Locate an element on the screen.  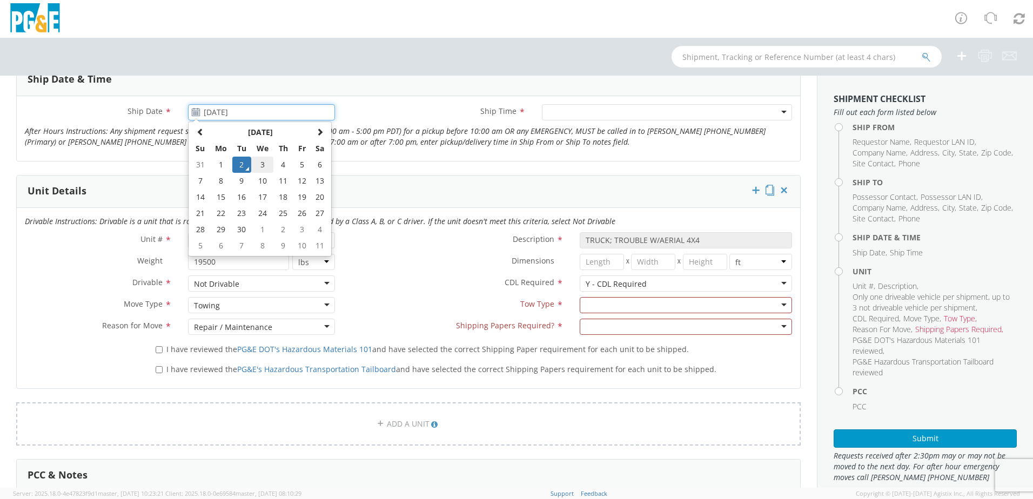
td: 28 is located at coordinates (200, 230).